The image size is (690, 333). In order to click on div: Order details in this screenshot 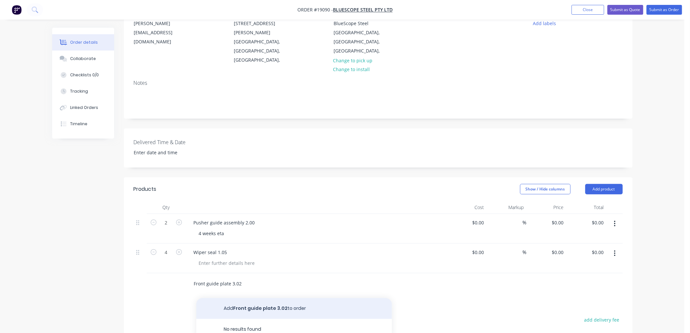, I will do `click(84, 42)`.